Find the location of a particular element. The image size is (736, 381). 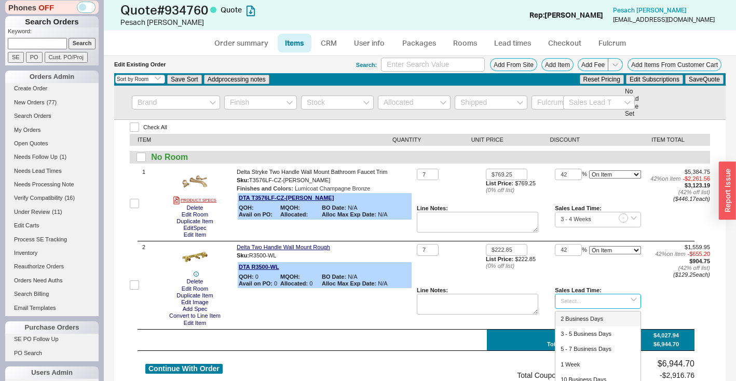

span: Add Fee is located at coordinates (593, 65).